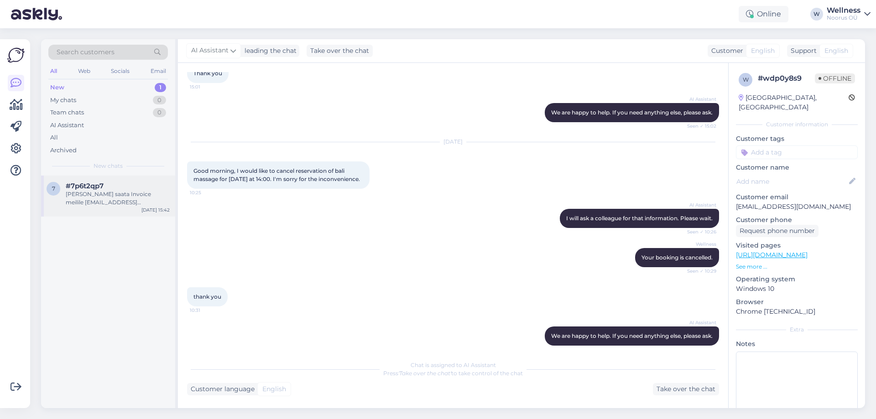  What do you see at coordinates (797, 330) in the screenshot?
I see `div: Extra` at bounding box center [797, 330].